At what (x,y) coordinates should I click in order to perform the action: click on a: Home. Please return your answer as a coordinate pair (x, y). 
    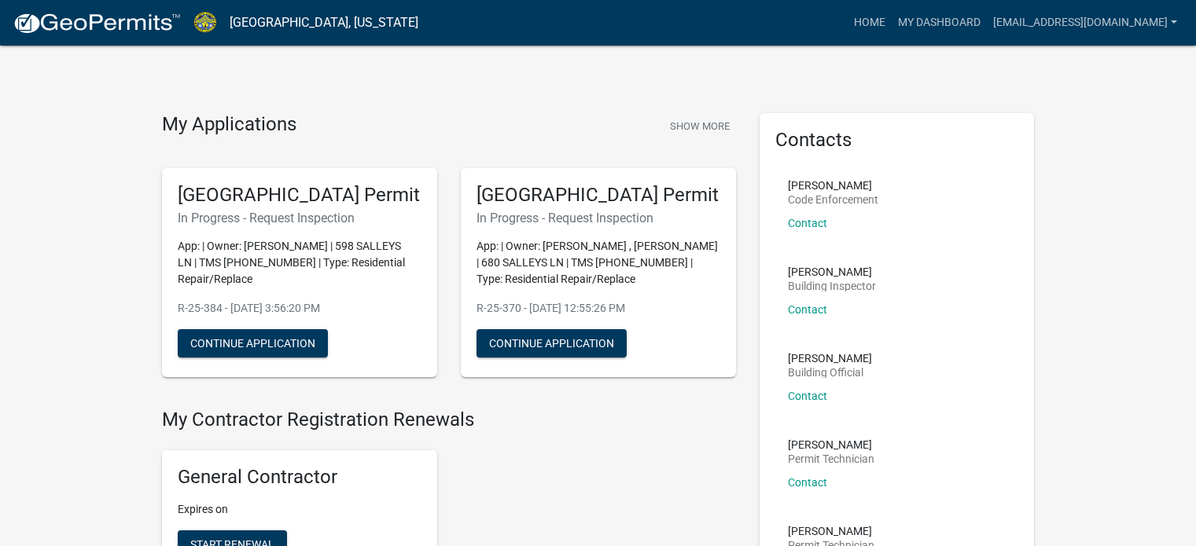
    Looking at the image, I should click on (869, 23).